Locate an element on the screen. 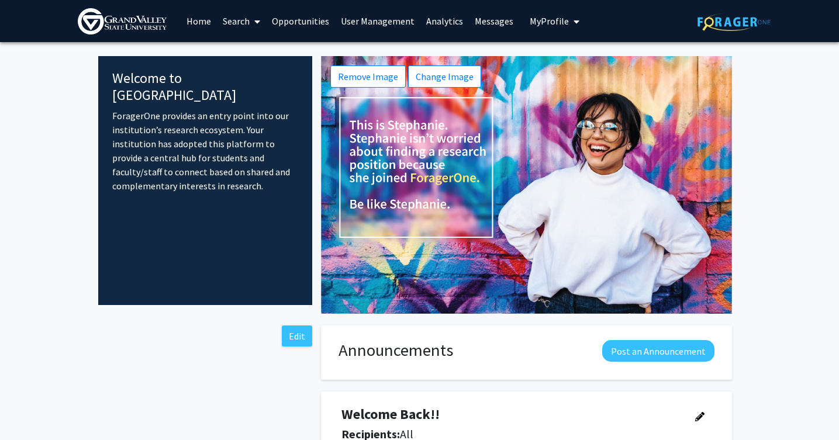 Image resolution: width=839 pixels, height=440 pixels. p: ForagerOne provides an entry point into our institution’s research ecosystem. Your institution ha... is located at coordinates (205, 151).